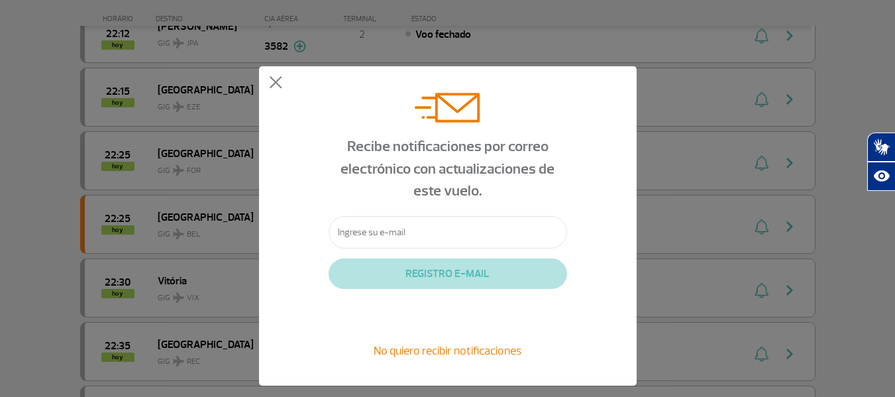 The width and height of the screenshot is (895, 397). Describe the element at coordinates (881, 176) in the screenshot. I see `button: Abrir recursos assistivos.` at that location.